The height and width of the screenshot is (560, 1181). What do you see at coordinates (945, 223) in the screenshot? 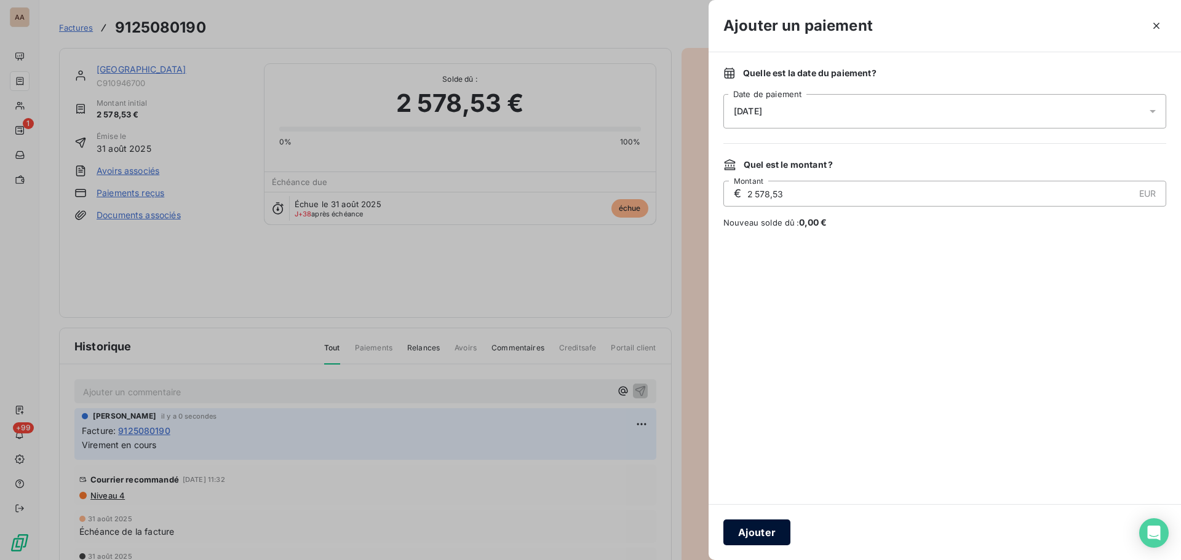
I see `span: Nouveau solde dû :` at bounding box center [945, 223].